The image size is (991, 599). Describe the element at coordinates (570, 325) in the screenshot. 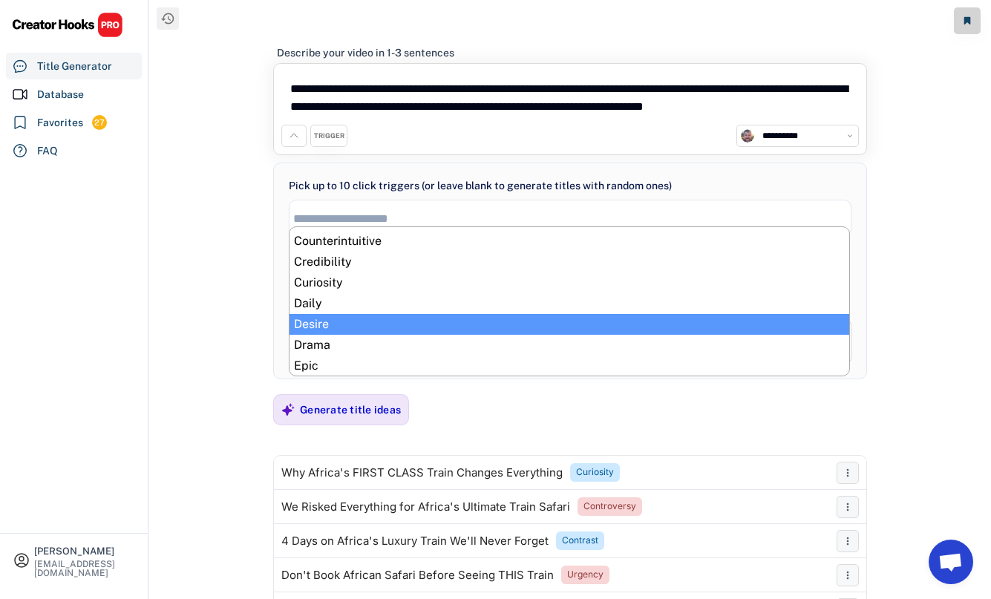

I see `li: Desire` at that location.